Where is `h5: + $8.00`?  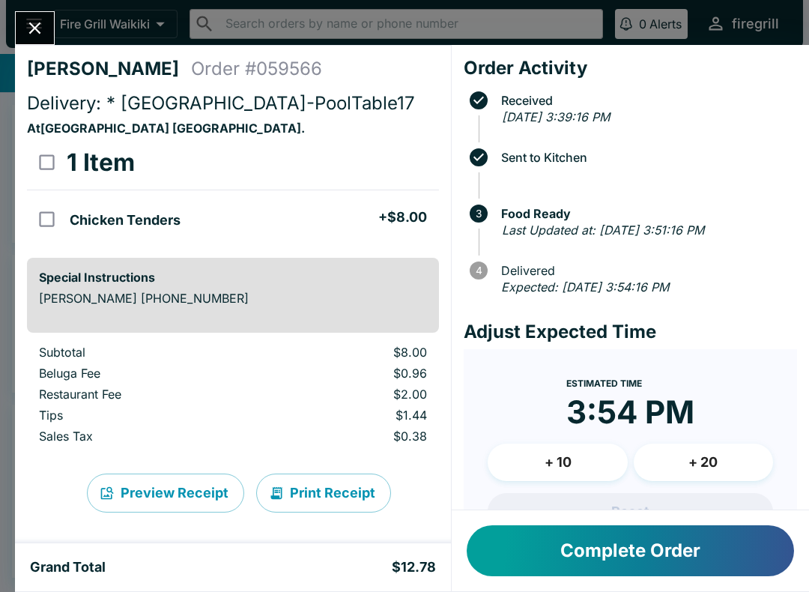 h5: + $8.00 is located at coordinates (402, 217).